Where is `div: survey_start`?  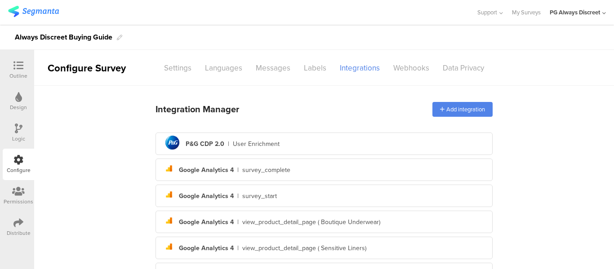 div: survey_start is located at coordinates (259, 196).